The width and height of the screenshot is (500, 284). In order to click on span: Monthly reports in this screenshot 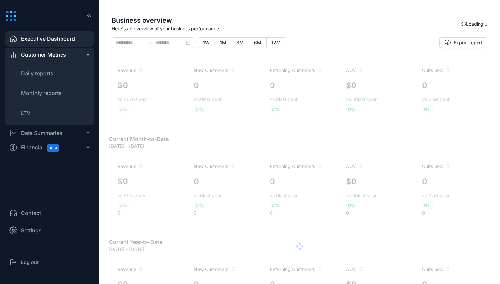, I will do `click(41, 93)`.